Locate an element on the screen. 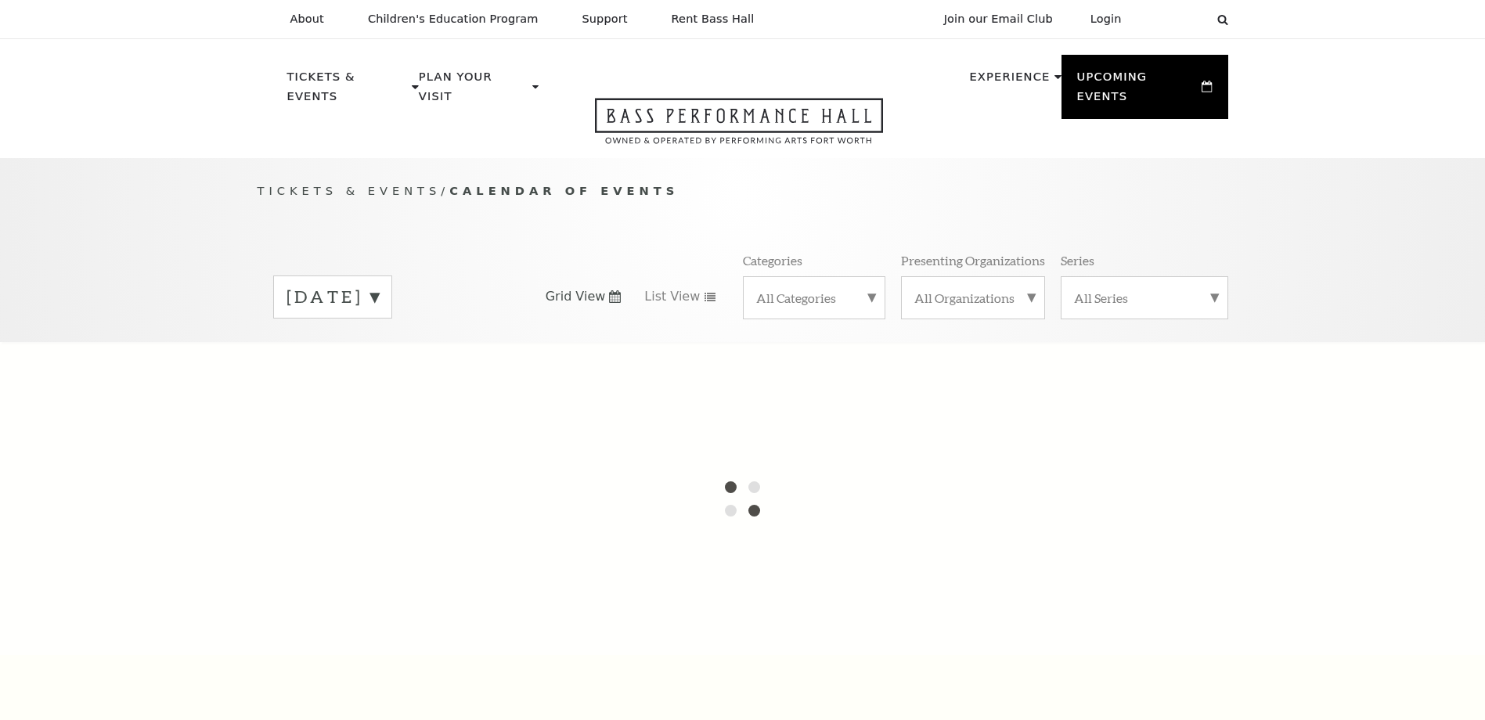 The image size is (1485, 720). p: Plan Your Visit is located at coordinates (474, 91).